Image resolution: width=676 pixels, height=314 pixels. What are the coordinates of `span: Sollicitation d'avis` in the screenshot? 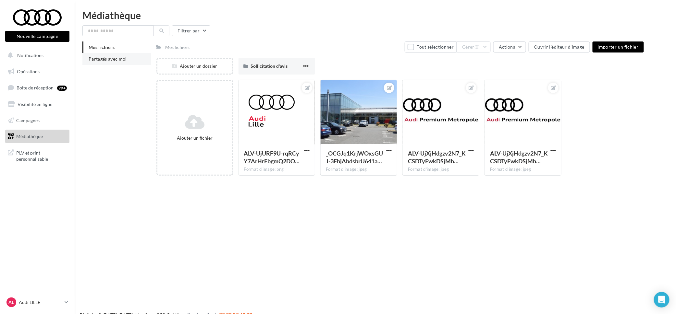 It's located at (269, 66).